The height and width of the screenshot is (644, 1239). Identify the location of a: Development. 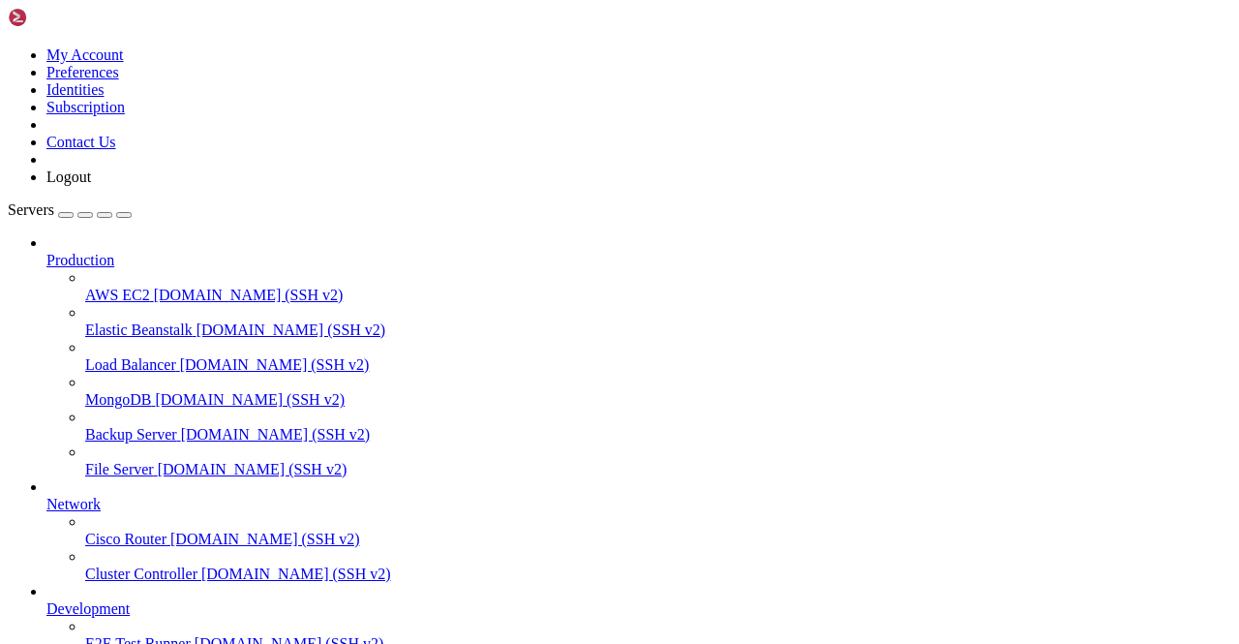
(639, 609).